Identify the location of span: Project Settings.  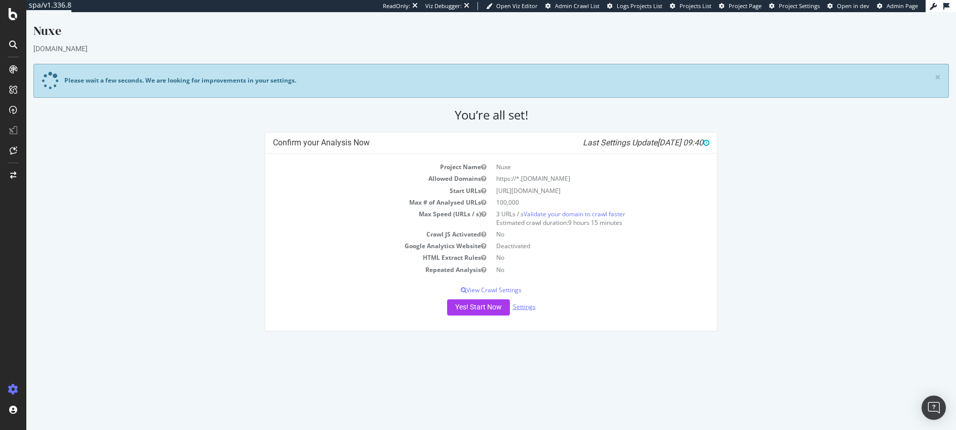
(799, 6).